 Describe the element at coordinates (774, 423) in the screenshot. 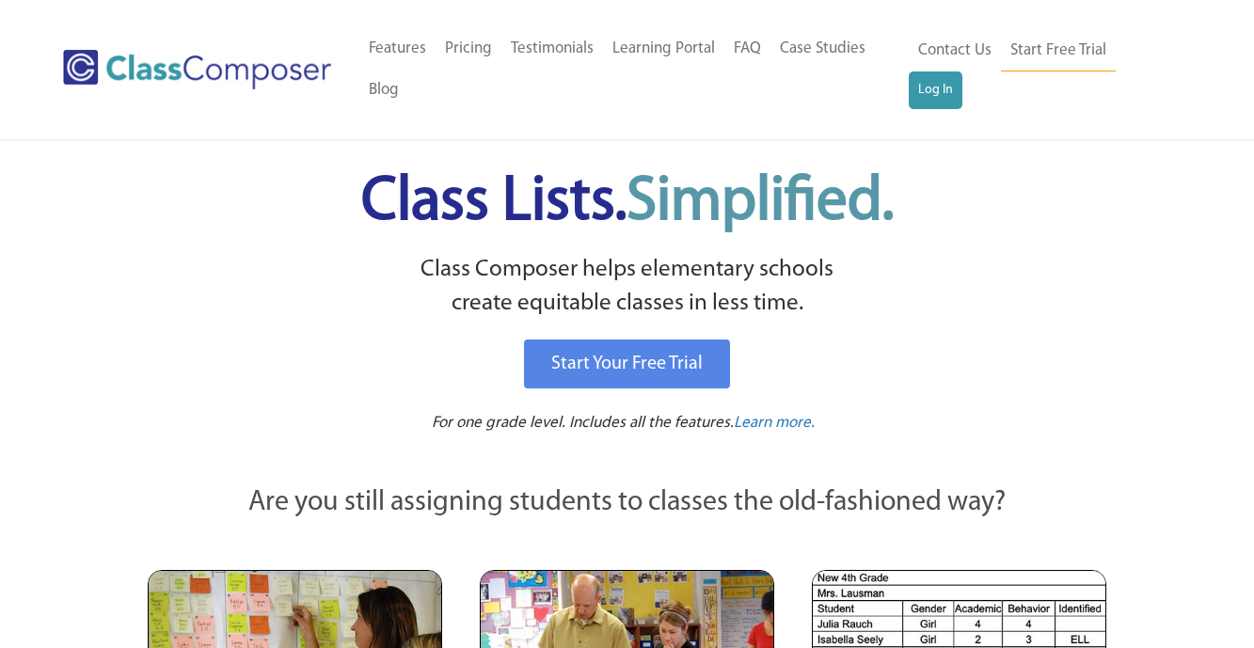

I see `a: Learn more.` at that location.